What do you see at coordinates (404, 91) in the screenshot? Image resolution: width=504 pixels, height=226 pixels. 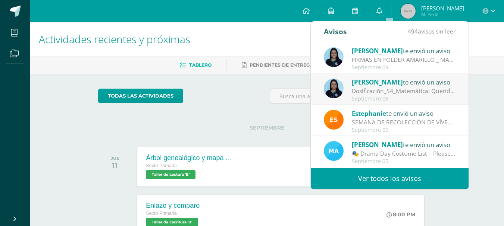 I see `div: Dosificación_S4_Matemática: Queridos padres de familia y estudiantes, les comparto la dosificació...` at bounding box center [404, 91].